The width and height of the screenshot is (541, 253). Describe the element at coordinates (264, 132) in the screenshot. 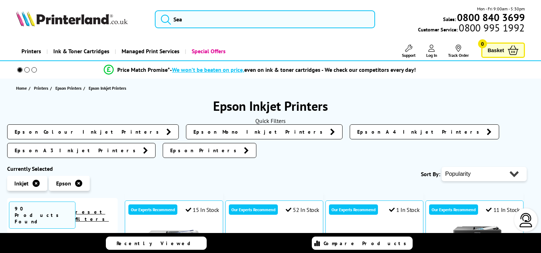

I see `a: Epson Mono Inkjet Printers` at that location.